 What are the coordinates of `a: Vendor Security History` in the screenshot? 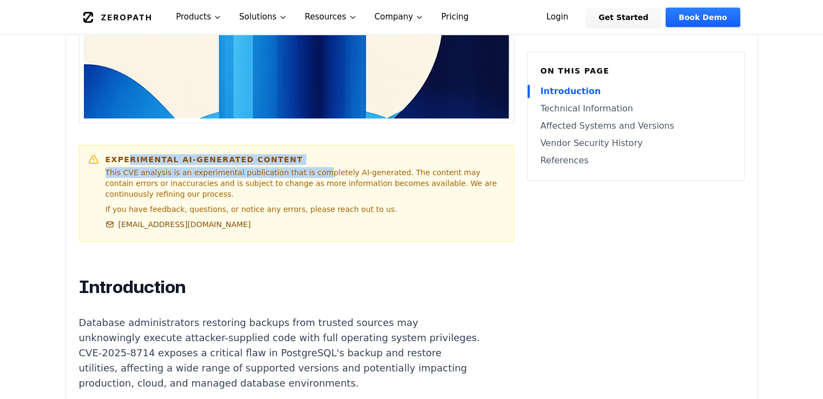 It's located at (636, 143).